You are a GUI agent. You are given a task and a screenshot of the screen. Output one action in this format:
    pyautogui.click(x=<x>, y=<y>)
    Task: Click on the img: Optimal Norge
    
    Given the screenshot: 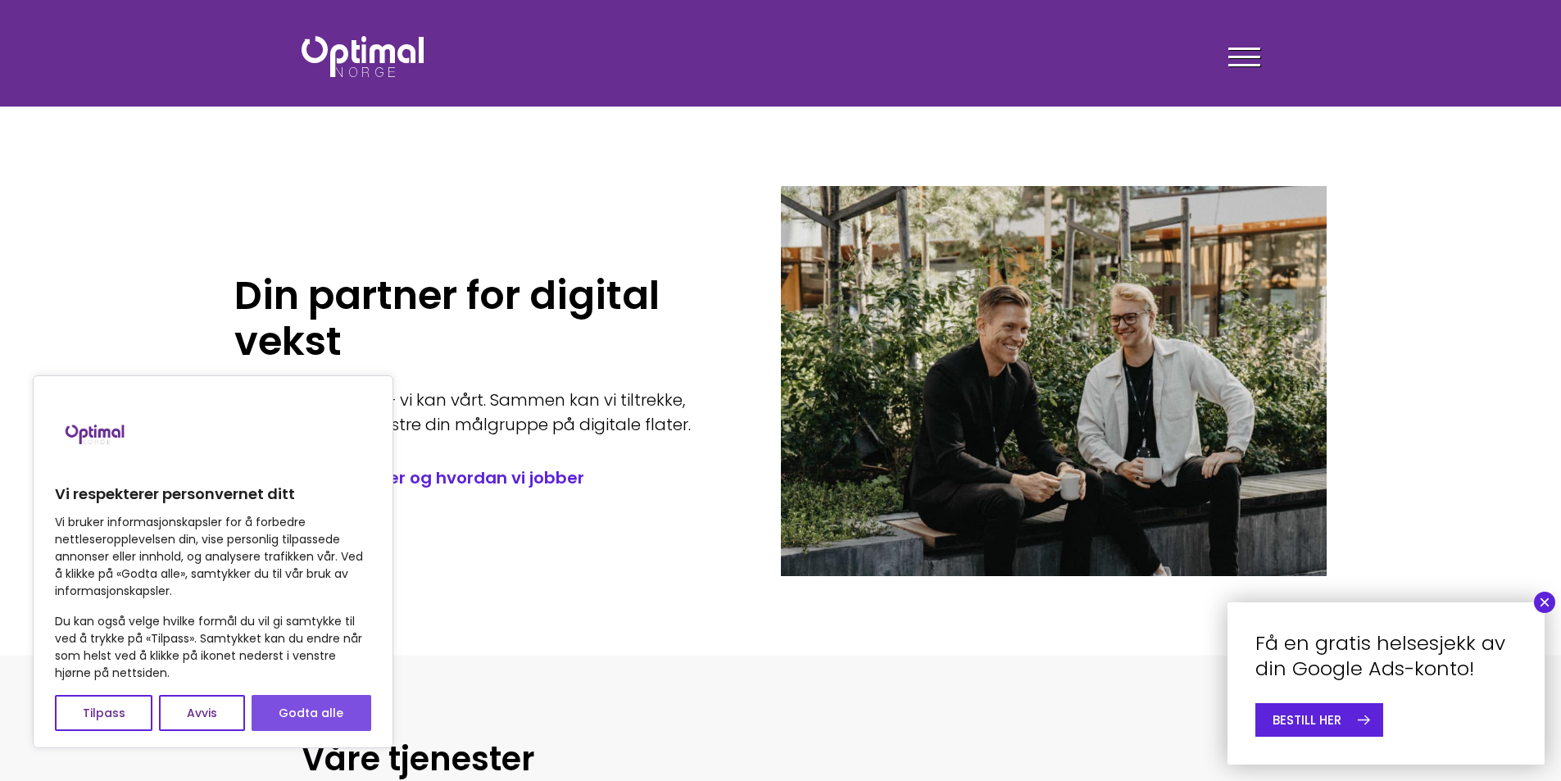 What is the action you would take?
    pyautogui.click(x=362, y=57)
    